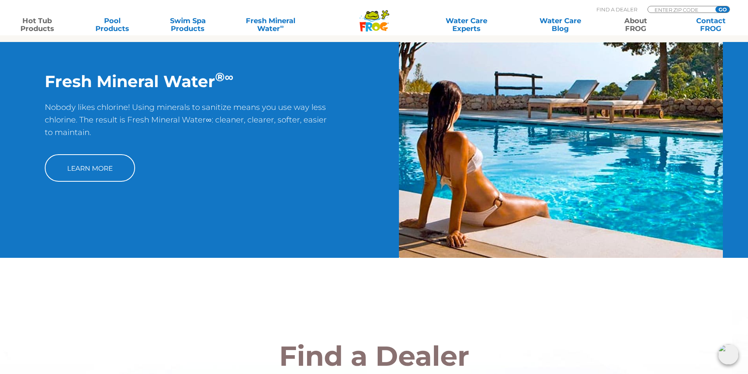 This screenshot has height=374, width=748. What do you see at coordinates (561, 150) in the screenshot?
I see `img: img-truth-about-salt-fpo` at bounding box center [561, 150].